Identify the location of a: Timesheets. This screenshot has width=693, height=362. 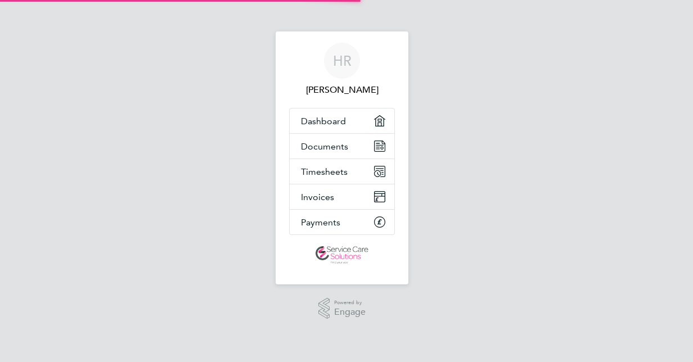
(342, 172).